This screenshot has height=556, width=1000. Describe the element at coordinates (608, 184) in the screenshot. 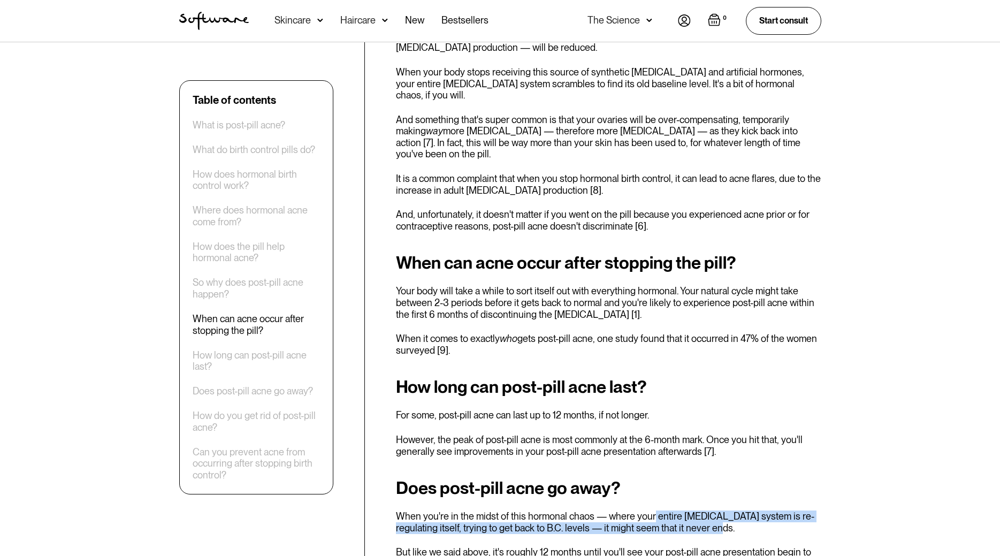

I see `p: It is a common complaint that when you stop hormonal birth control, it can lead to acne flares, d...` at that location.